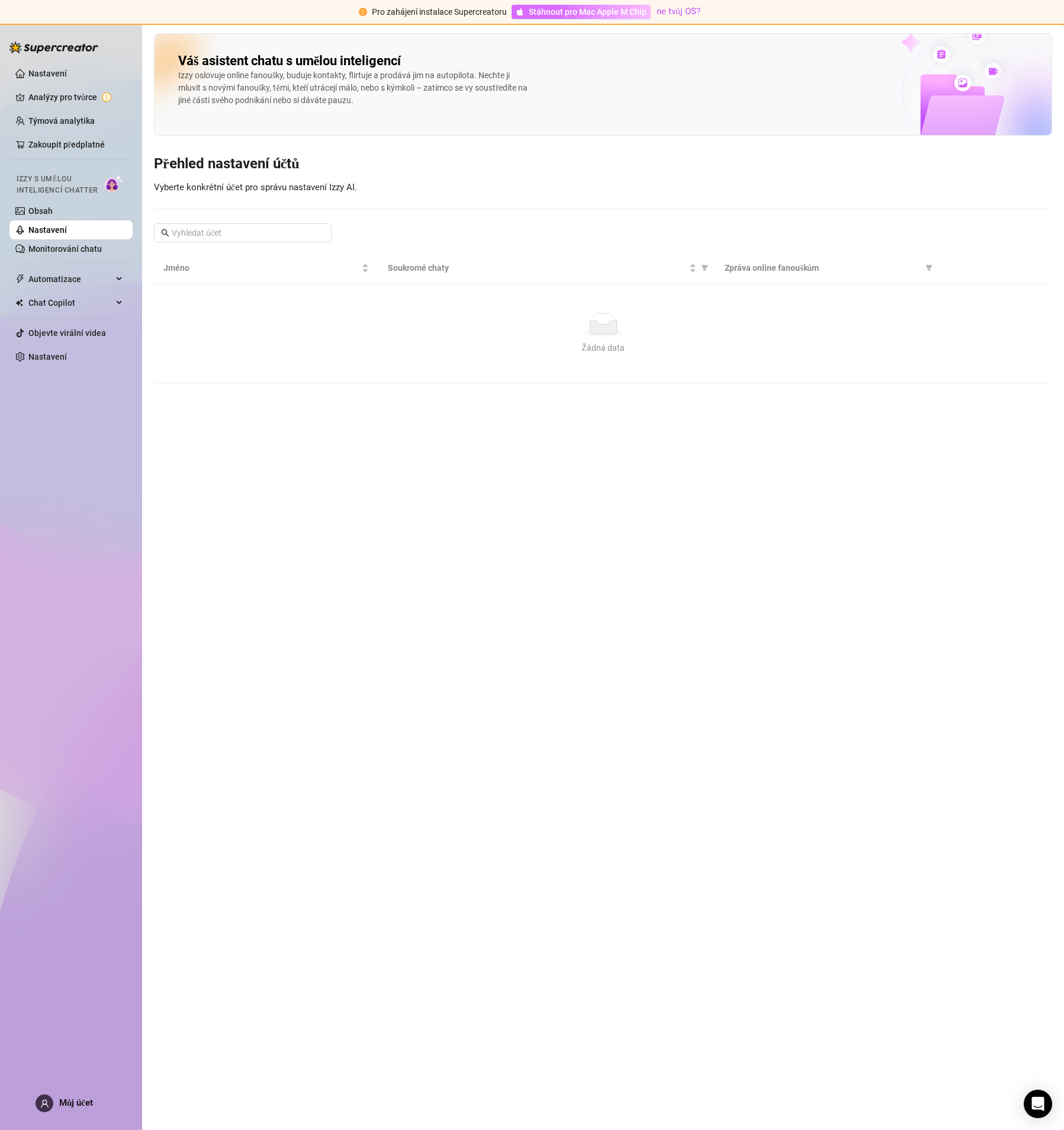  I want to click on font: Izzy s umělou inteligencí Chatter, so click(57, 185).